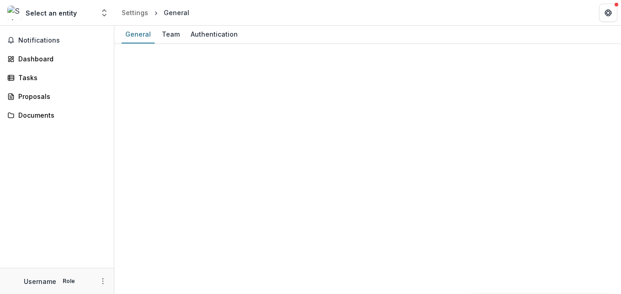 Image resolution: width=621 pixels, height=294 pixels. What do you see at coordinates (62, 40) in the screenshot?
I see `span: Notifications` at bounding box center [62, 40].